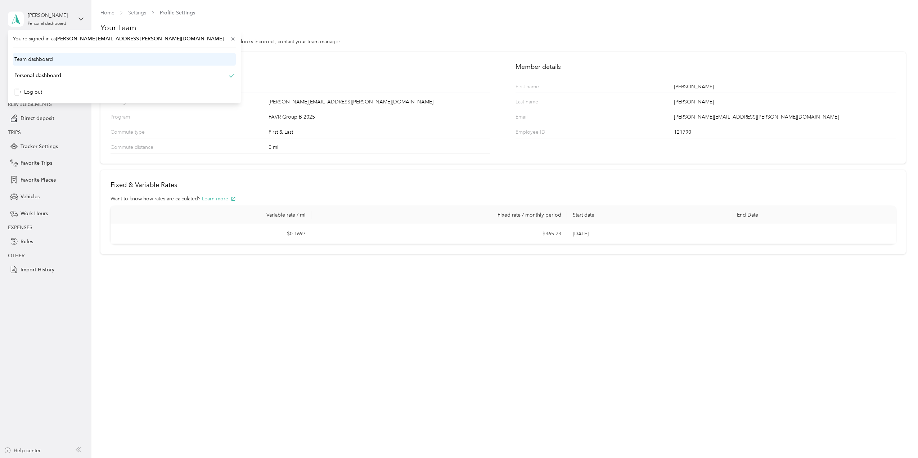 The width and height of the screenshot is (918, 458). Describe the element at coordinates (439, 215) in the screenshot. I see `th: Fixed rate / monthly period` at that location.